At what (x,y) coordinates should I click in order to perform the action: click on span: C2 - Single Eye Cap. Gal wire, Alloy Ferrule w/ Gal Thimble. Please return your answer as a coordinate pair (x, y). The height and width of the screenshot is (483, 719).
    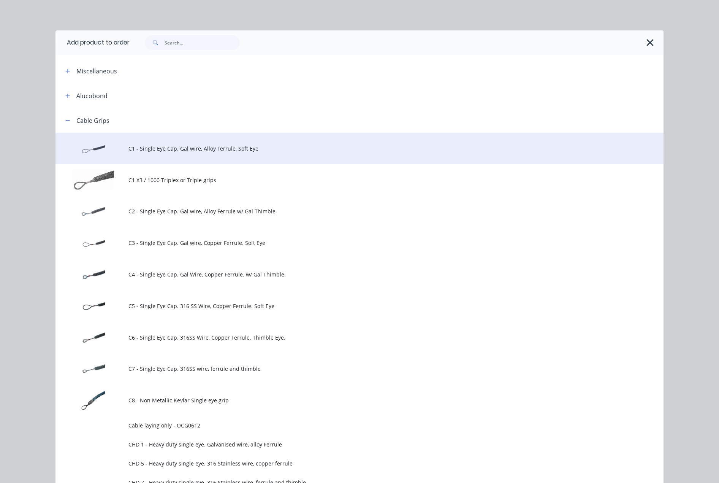
    Looking at the image, I should click on (343, 211).